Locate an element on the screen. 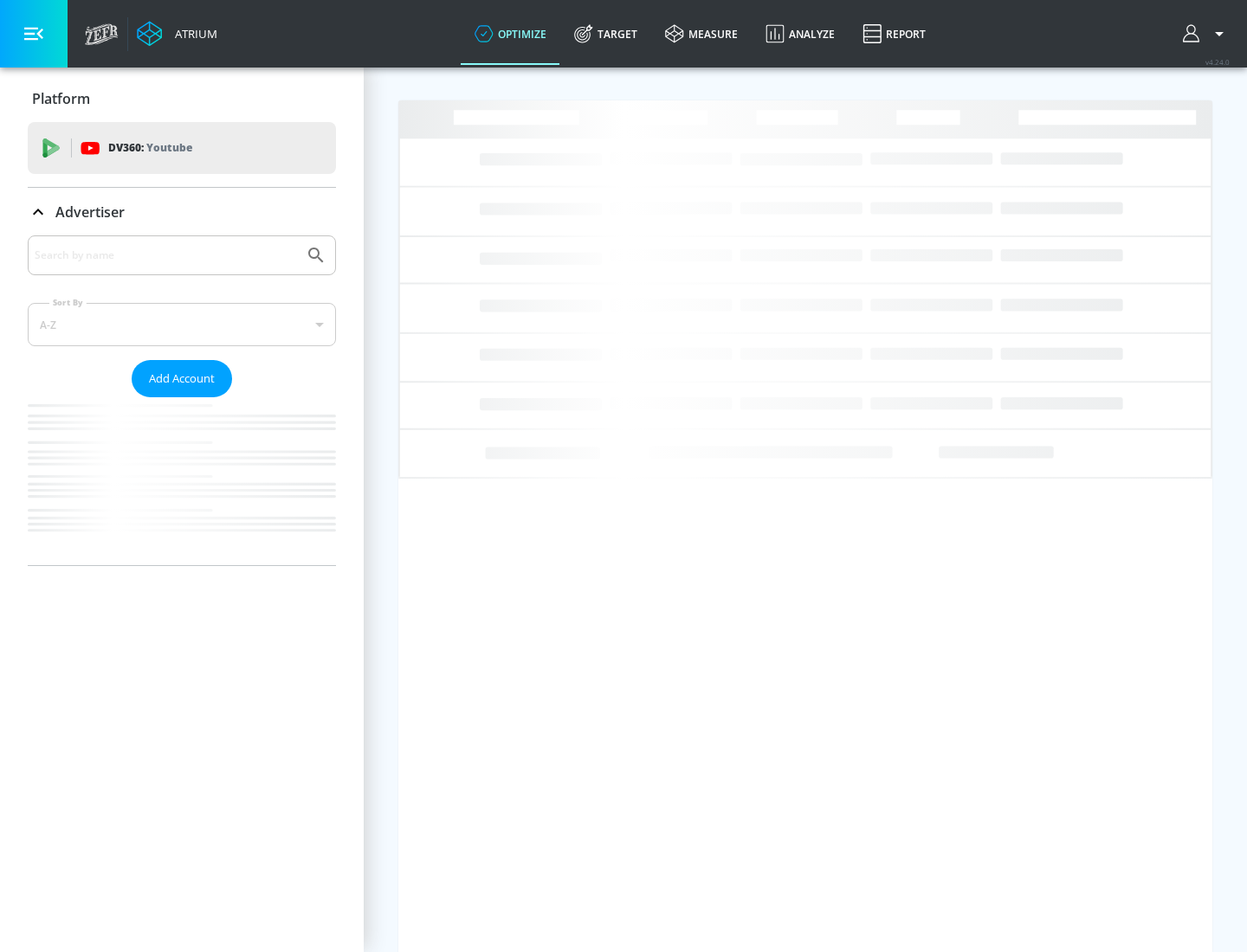  div: DV360: Youtube is located at coordinates (181, 148).